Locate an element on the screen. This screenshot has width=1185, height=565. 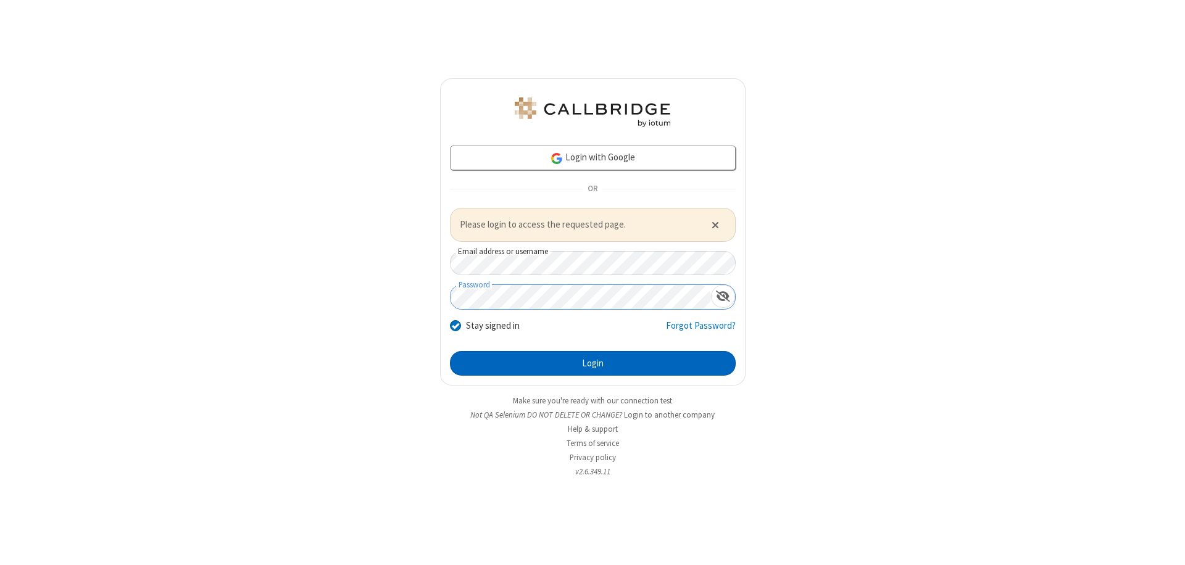
span: Please login to access the requested page. is located at coordinates (578, 225).